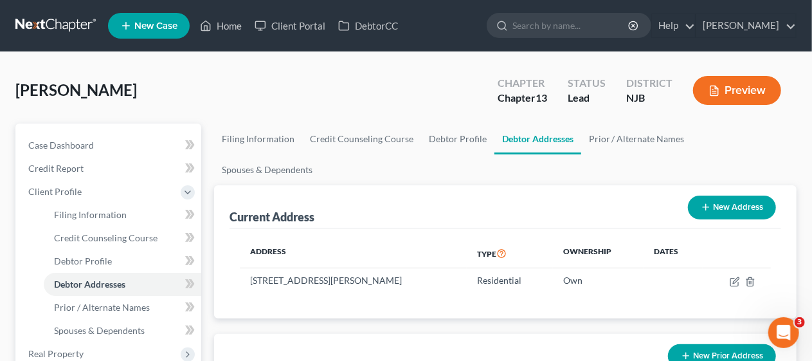 This screenshot has height=361, width=812. I want to click on span: Filing Information, so click(90, 214).